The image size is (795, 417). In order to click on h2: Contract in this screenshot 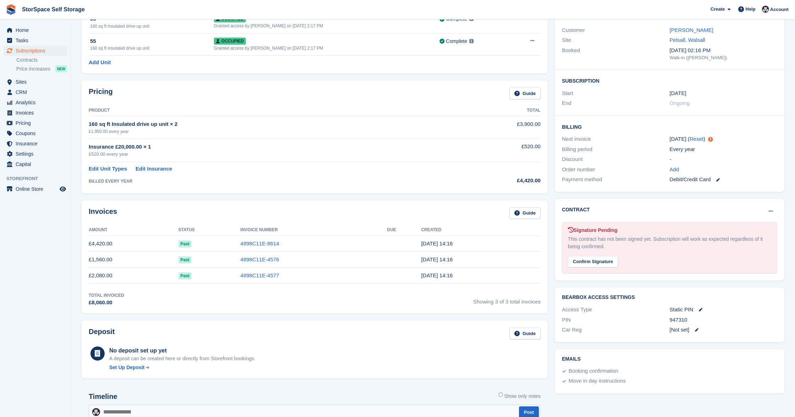, I will do `click(576, 210)`.